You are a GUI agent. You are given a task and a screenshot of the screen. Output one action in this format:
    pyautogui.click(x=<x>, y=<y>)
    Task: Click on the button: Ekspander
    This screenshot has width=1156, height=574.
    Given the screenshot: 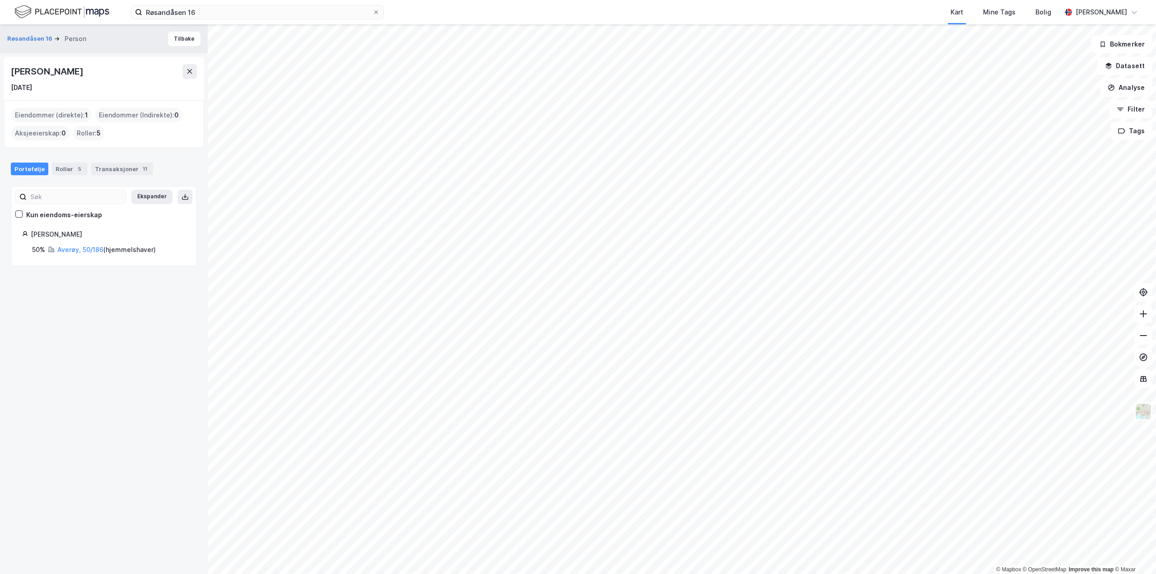 What is the action you would take?
    pyautogui.click(x=152, y=197)
    